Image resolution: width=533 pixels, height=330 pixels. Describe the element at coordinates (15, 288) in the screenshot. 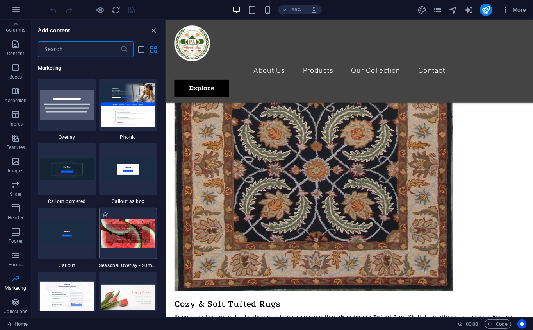

I see `p: Marketing` at that location.